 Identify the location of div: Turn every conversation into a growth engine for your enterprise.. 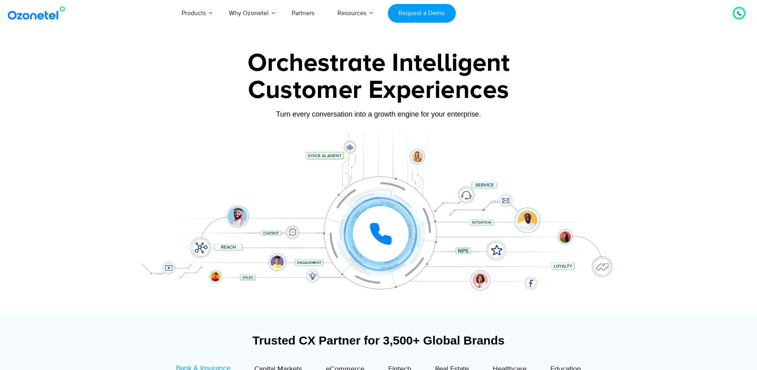
(379, 114).